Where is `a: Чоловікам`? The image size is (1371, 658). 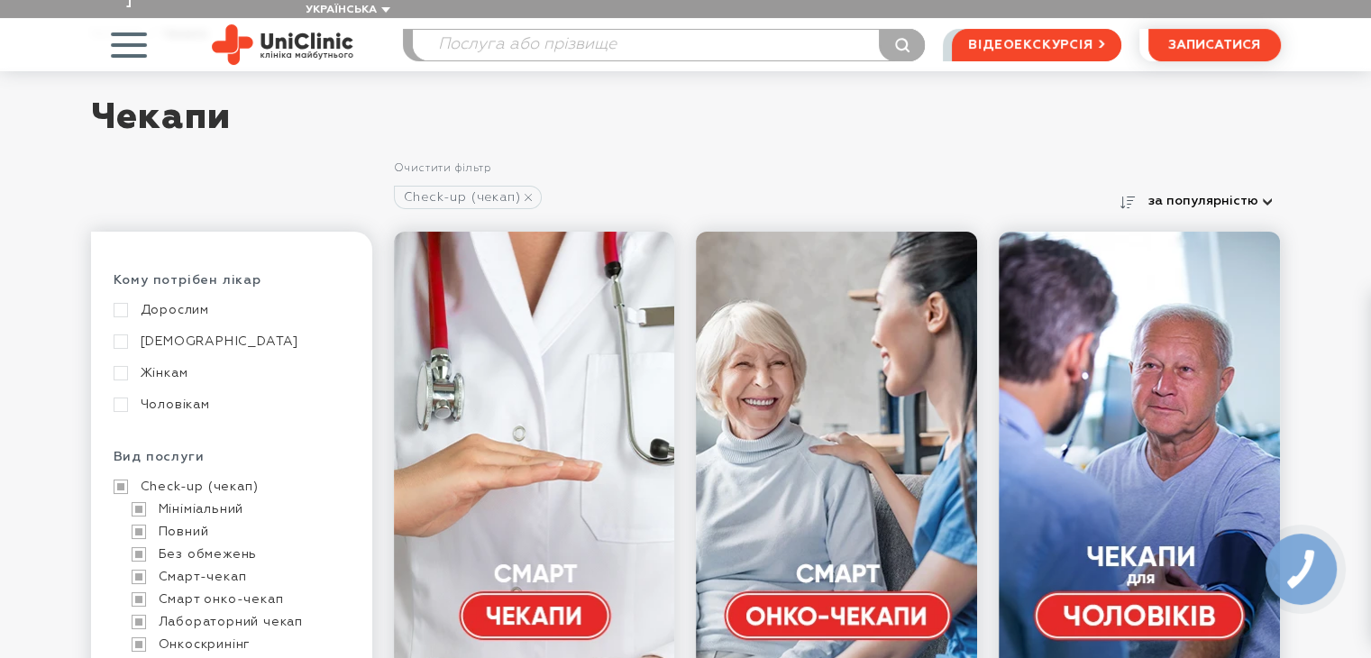
a: Чоловікам is located at coordinates (229, 405).